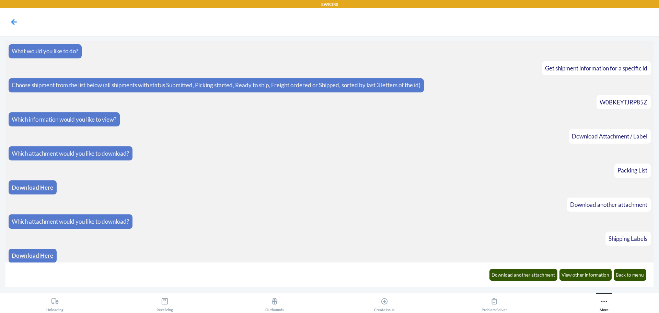  I want to click on div: Unloading, so click(55, 303).